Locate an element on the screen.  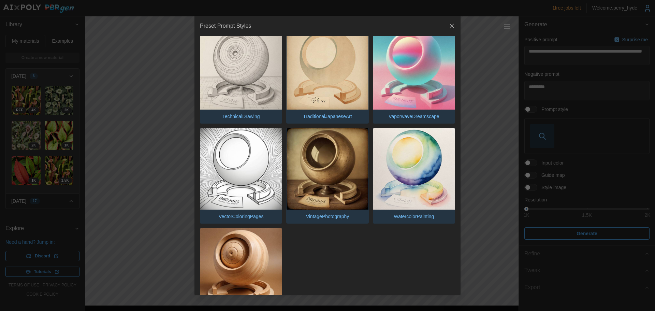
button: TraditionalJapaneseArt.jpgTraditionalJapaneseArt is located at coordinates (327, 75).